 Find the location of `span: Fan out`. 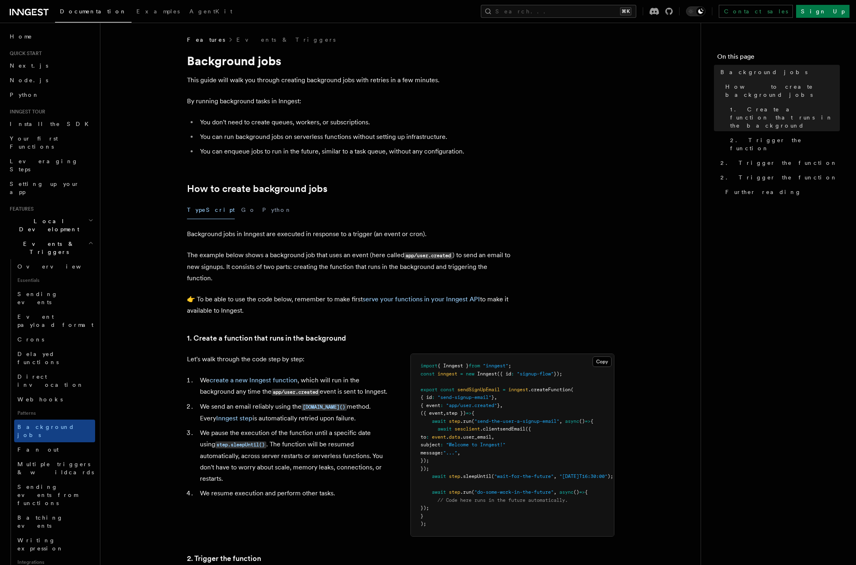

span: Fan out is located at coordinates (38, 449).